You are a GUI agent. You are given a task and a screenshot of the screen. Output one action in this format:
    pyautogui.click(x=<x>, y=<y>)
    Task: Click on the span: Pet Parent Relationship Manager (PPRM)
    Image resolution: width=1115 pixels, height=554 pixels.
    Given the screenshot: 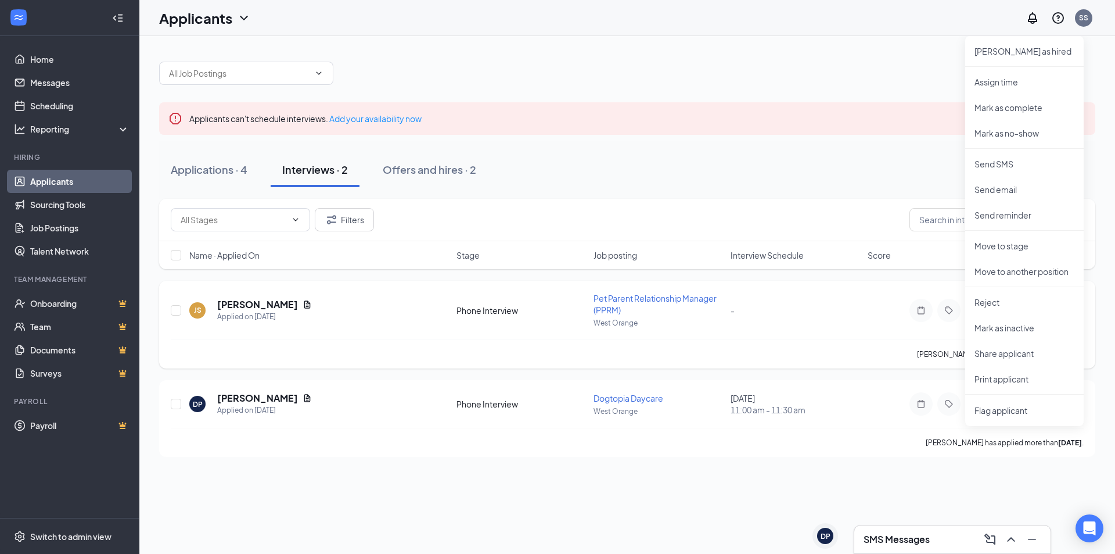 What is the action you would take?
    pyautogui.click(x=655, y=304)
    